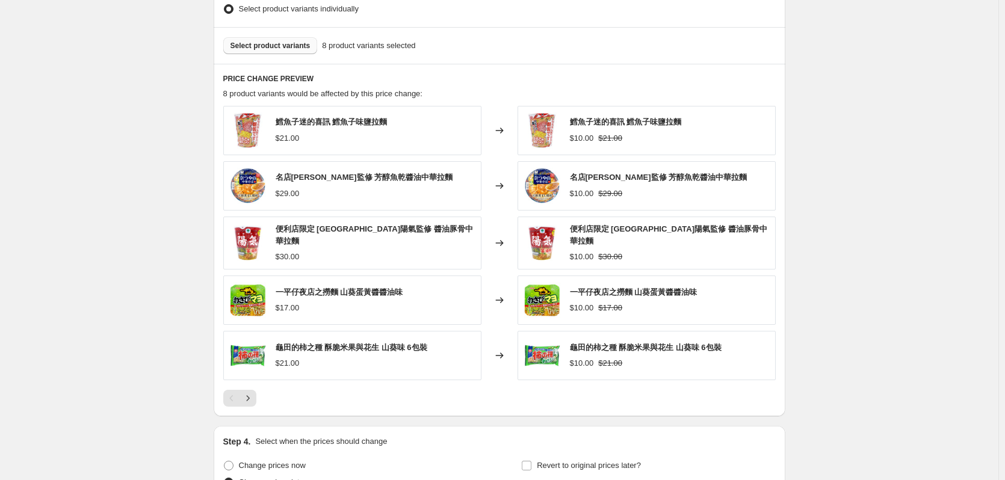 This screenshot has width=1005, height=480. What do you see at coordinates (288, 308) in the screenshot?
I see `div: $17.00` at bounding box center [288, 308].